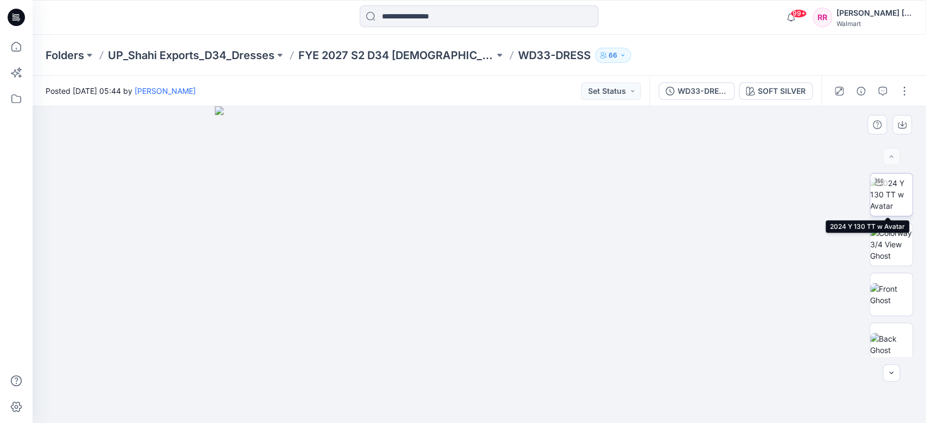  What do you see at coordinates (875, 23) in the screenshot?
I see `div: Walmart` at bounding box center [875, 23].